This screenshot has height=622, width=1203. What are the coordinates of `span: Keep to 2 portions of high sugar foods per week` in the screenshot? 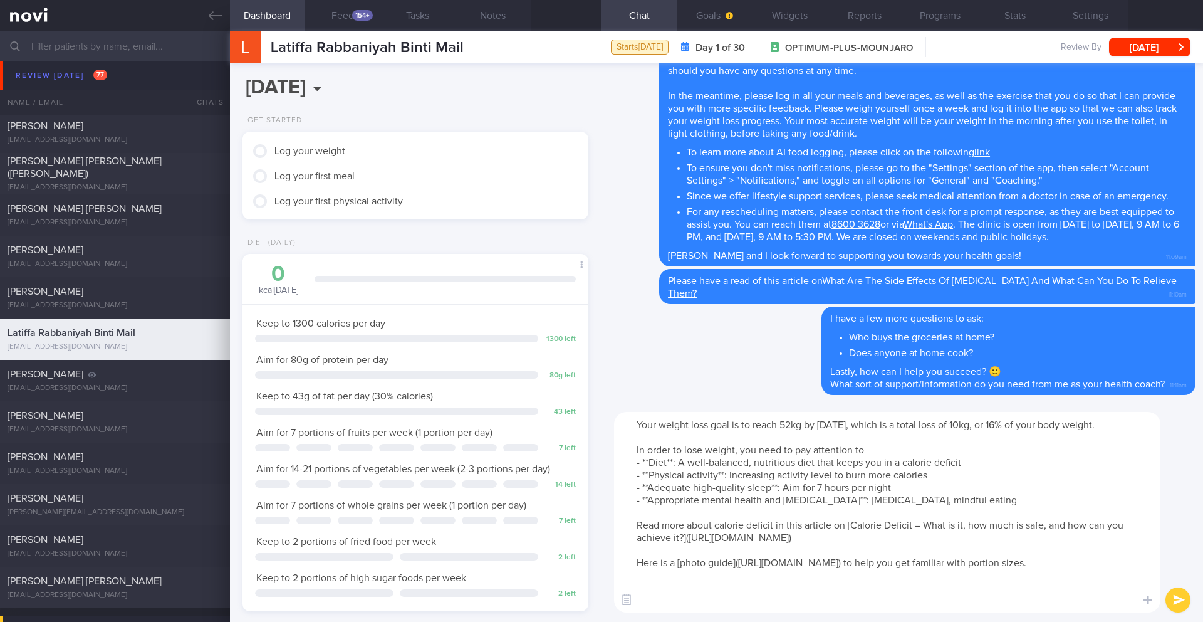 It's located at (361, 578).